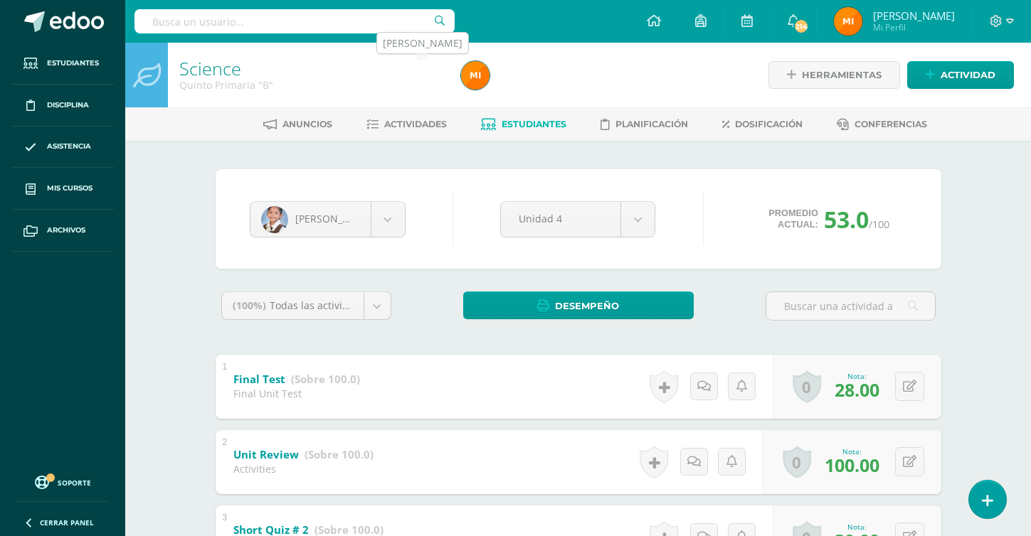 Image resolution: width=1031 pixels, height=536 pixels. I want to click on b: Final Test, so click(259, 379).